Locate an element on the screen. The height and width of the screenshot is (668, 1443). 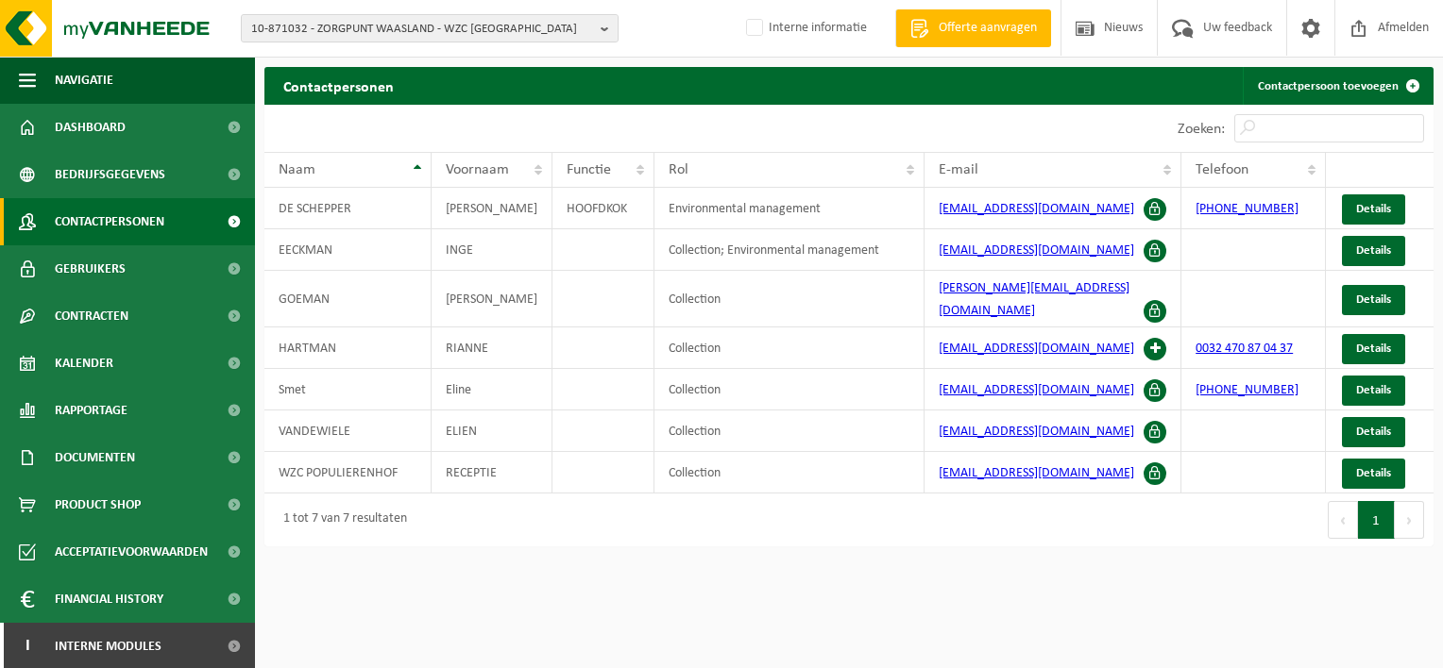
td: EECKMAN is located at coordinates (347, 250).